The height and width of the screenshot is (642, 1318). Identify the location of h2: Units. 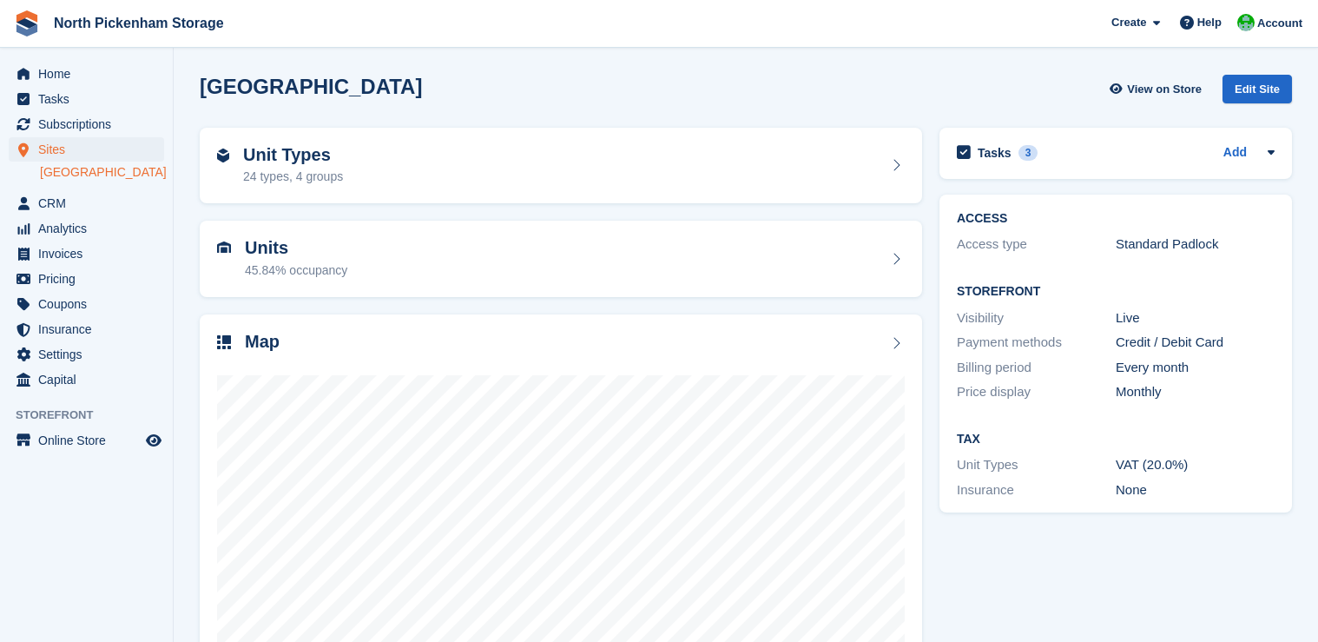
(296, 247).